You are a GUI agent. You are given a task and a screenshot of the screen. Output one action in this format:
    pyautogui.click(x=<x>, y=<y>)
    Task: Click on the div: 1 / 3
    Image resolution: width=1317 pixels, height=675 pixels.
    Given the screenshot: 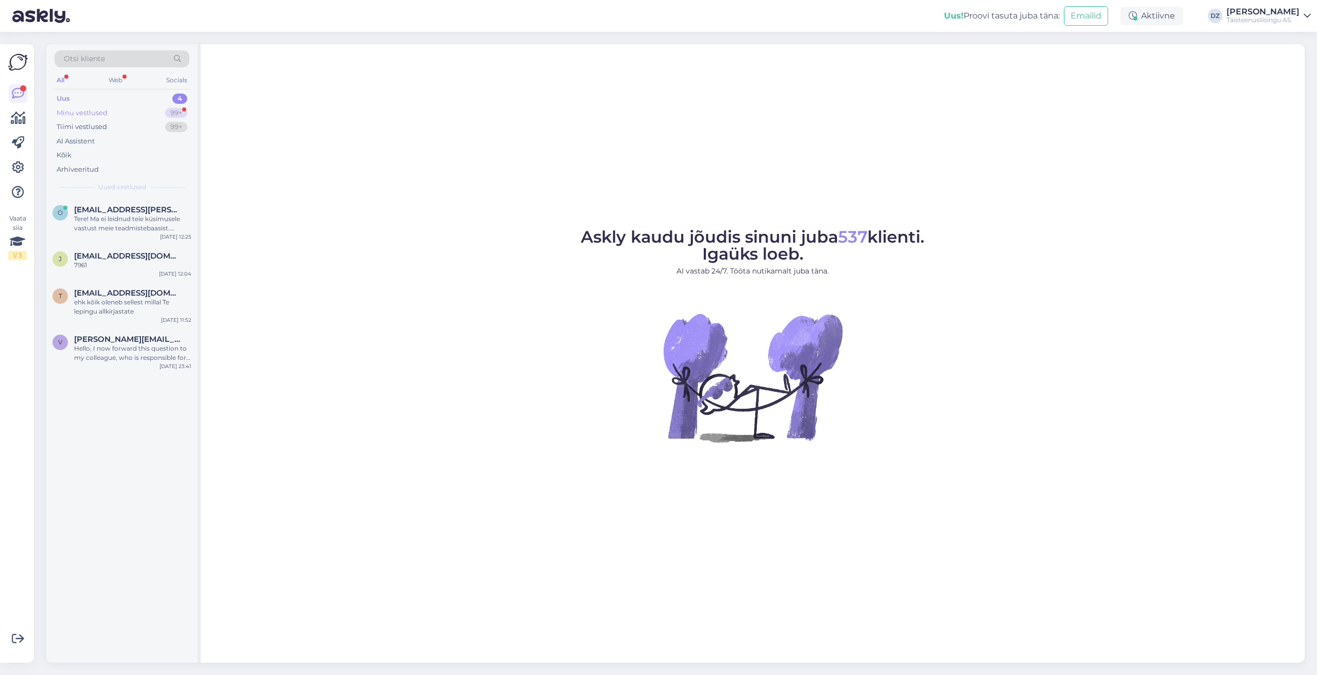 What is the action you would take?
    pyautogui.click(x=17, y=256)
    